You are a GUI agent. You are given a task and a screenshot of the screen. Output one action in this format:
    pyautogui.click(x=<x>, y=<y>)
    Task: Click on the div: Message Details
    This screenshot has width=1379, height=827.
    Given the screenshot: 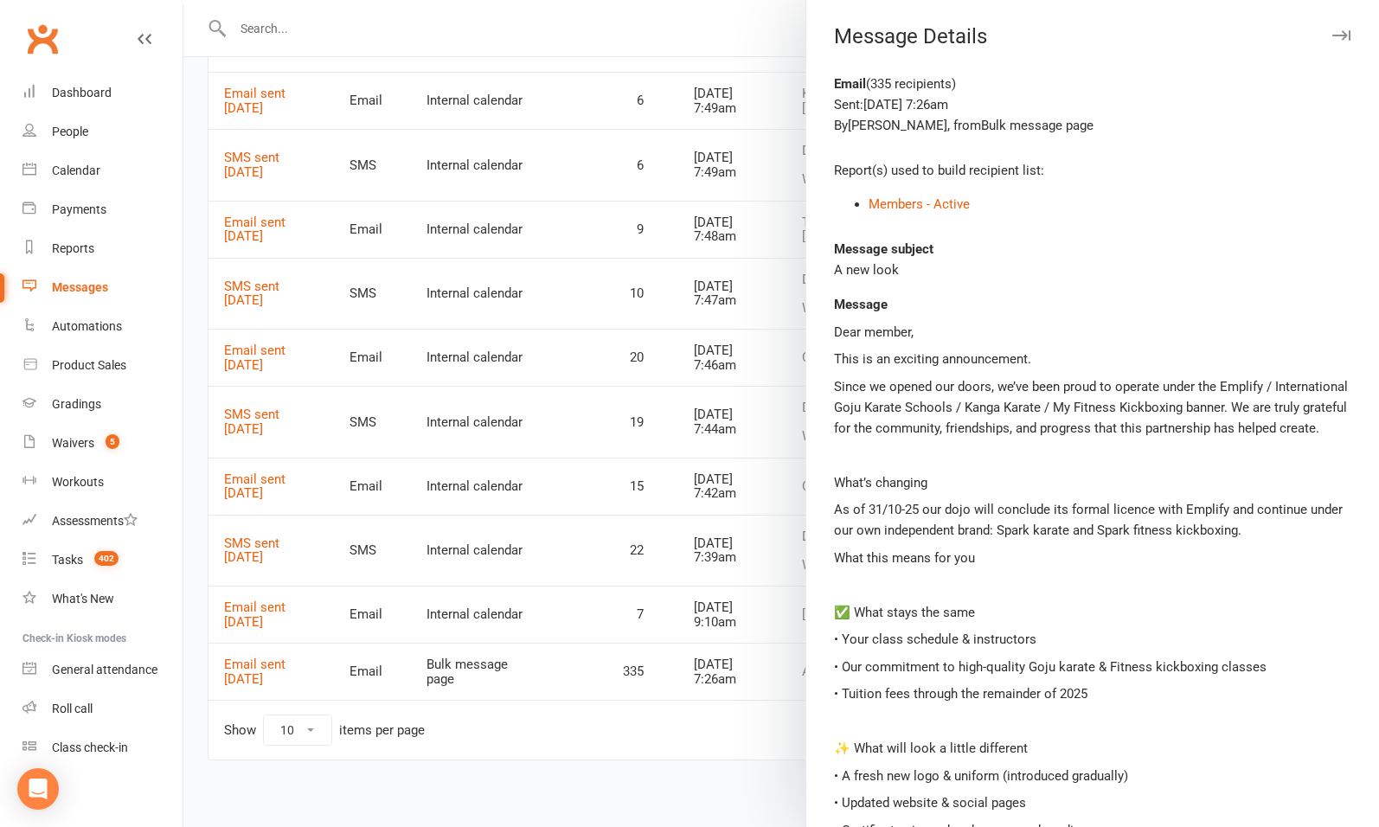 What is the action you would take?
    pyautogui.click(x=1093, y=36)
    